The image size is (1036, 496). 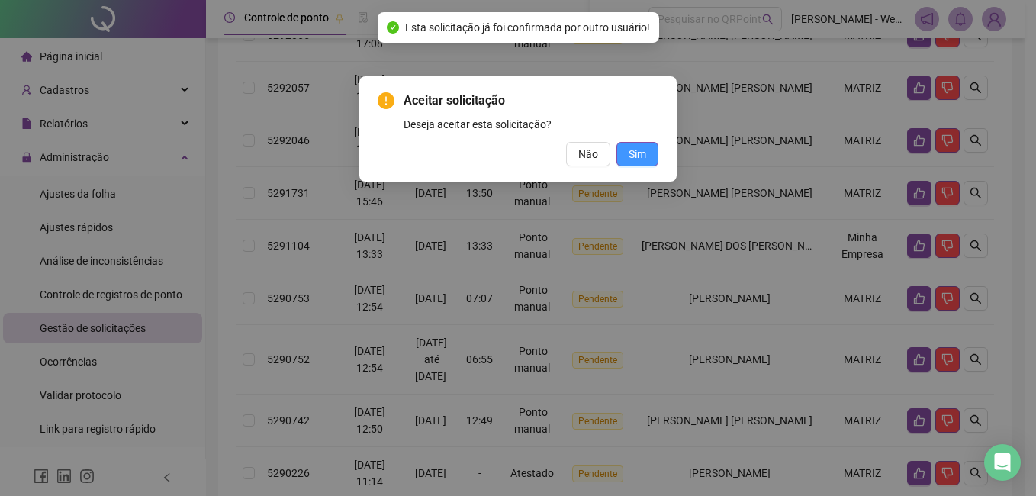 What do you see at coordinates (527, 27) in the screenshot?
I see `span: Esta solicitação já foi confirmada por outro usuário!` at bounding box center [527, 27].